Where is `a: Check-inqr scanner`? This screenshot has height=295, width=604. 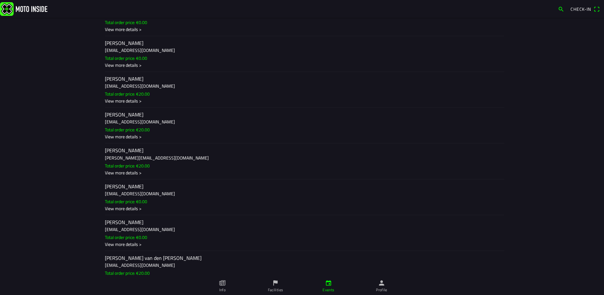
a: Check-inqr scanner is located at coordinates (586, 9).